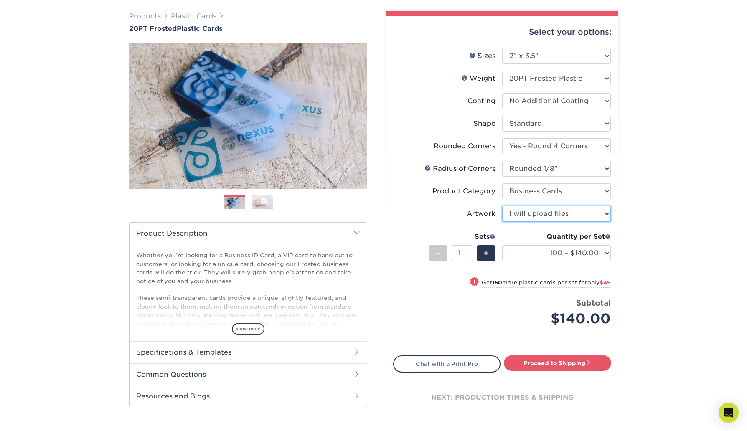 The image size is (747, 431). Describe the element at coordinates (728, 413) in the screenshot. I see `div: Open Intercom Messenger` at that location.